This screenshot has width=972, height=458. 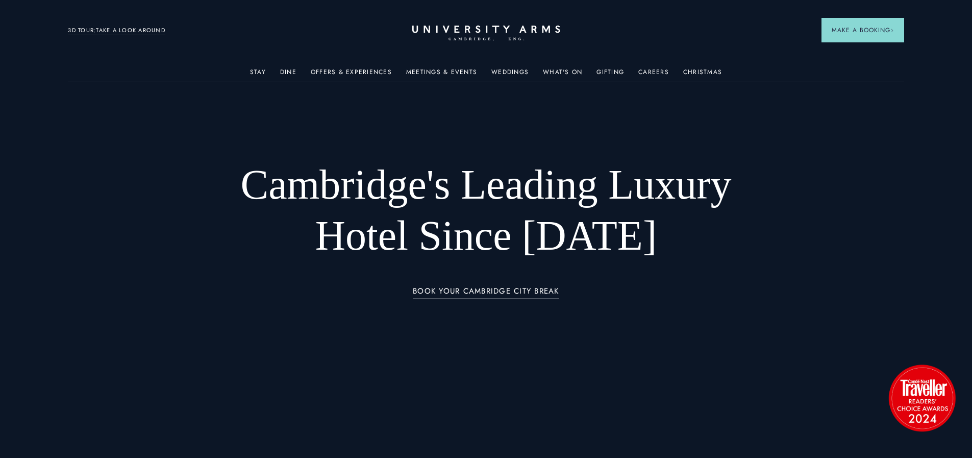 What do you see at coordinates (610, 75) in the screenshot?
I see `a: Gifting` at bounding box center [610, 75].